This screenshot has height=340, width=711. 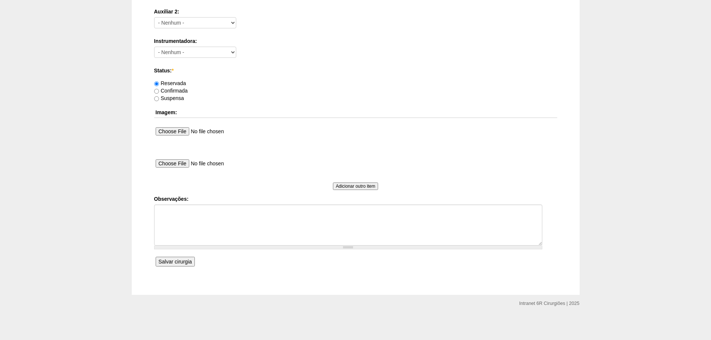 I want to click on label: Observações:, so click(x=356, y=199).